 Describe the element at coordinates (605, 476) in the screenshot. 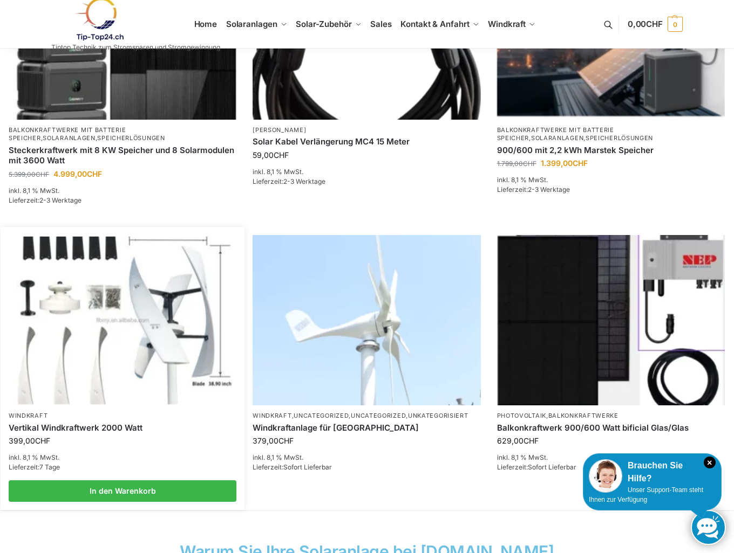

I see `img: Customer service` at that location.